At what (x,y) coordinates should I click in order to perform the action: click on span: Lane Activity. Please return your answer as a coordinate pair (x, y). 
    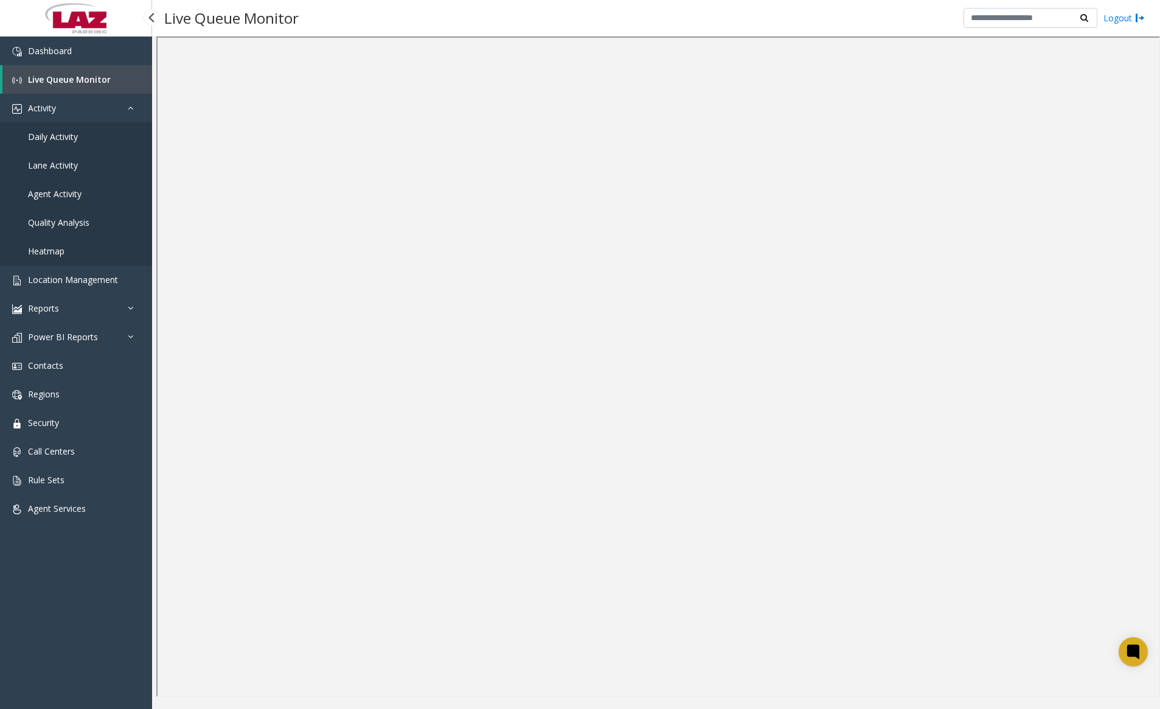
    Looking at the image, I should click on (53, 165).